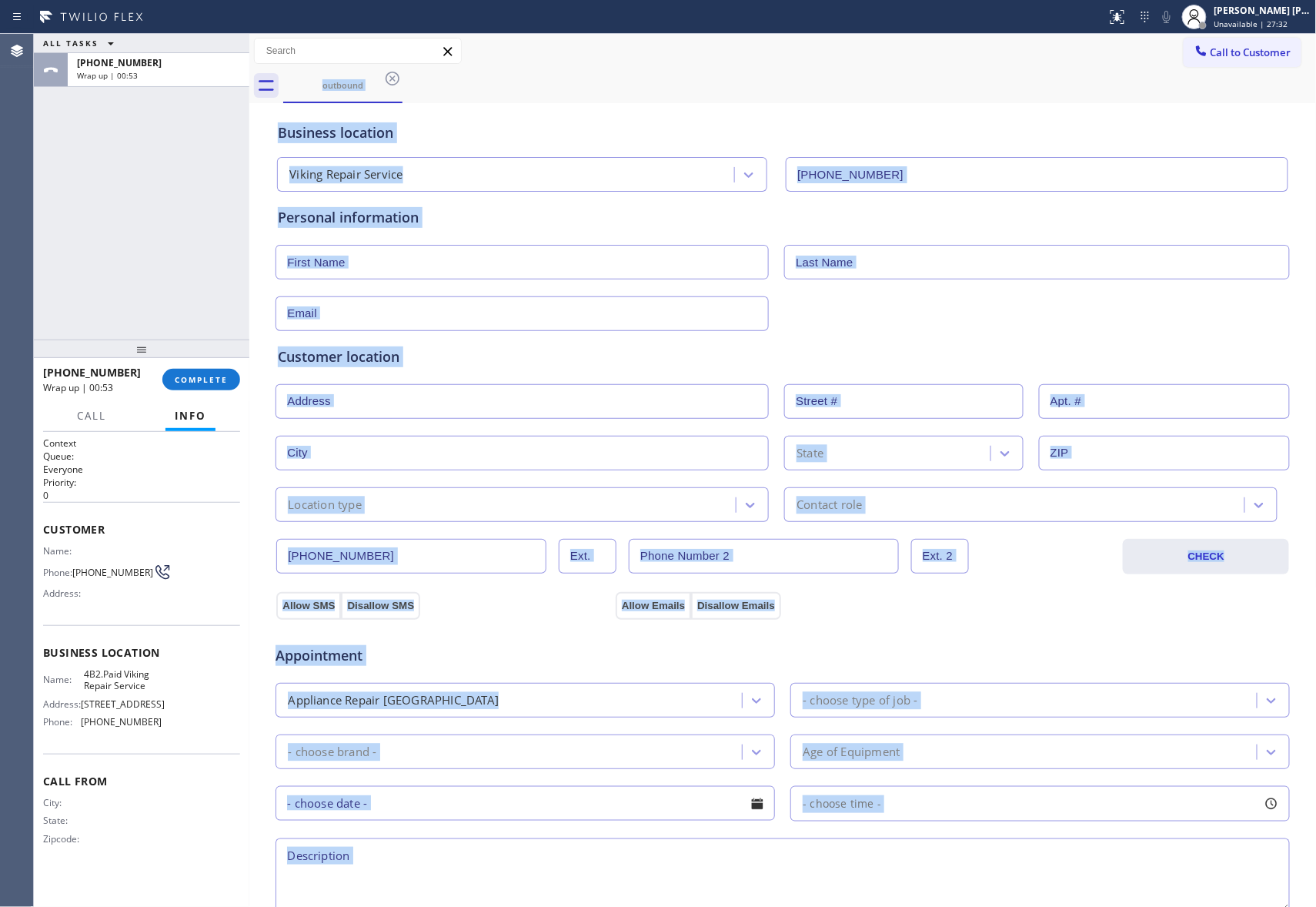  What do you see at coordinates (1251, 52) in the screenshot?
I see `span: Call to Customer` at bounding box center [1251, 52].